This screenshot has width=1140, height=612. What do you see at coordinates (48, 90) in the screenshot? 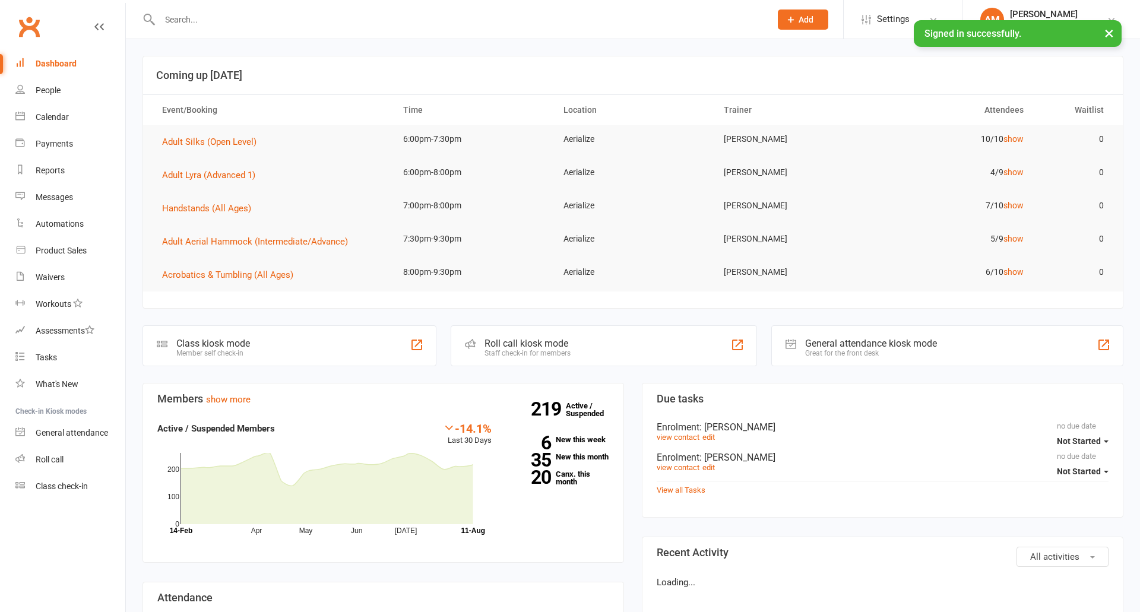
I see `div: People` at bounding box center [48, 90].